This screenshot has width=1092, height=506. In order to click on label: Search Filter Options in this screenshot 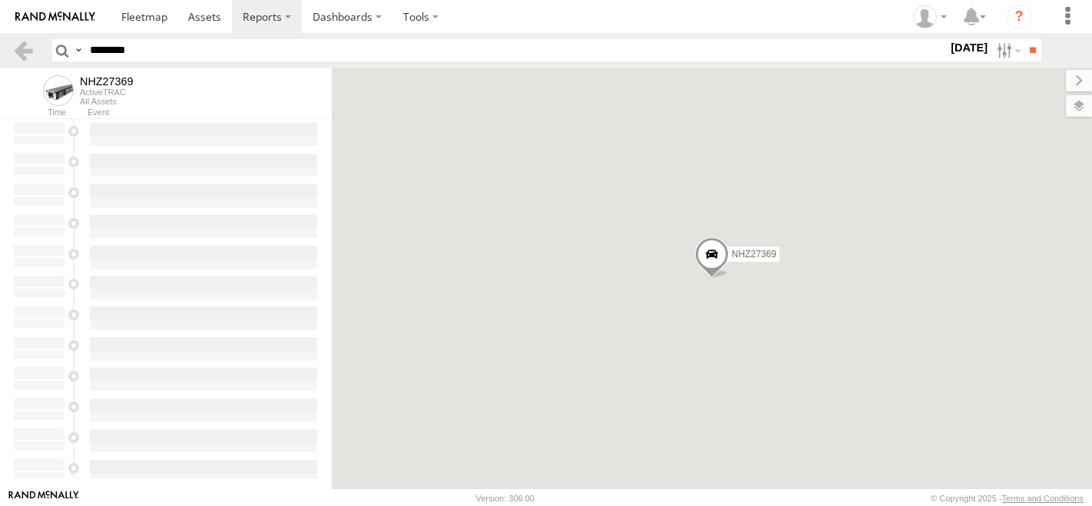, I will do `click(1007, 50)`.